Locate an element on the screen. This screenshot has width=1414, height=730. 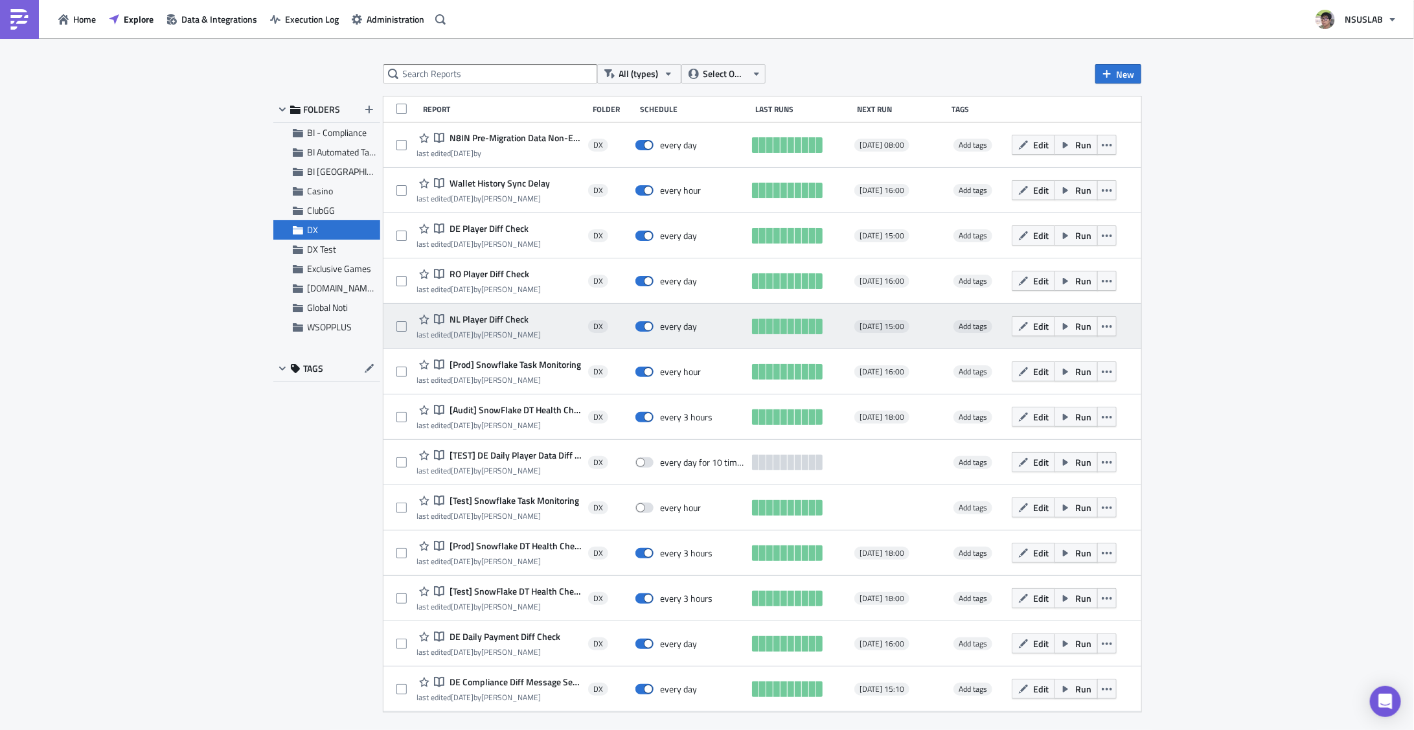
time: 2025-08-12T08:55:19Z is located at coordinates (462, 470).